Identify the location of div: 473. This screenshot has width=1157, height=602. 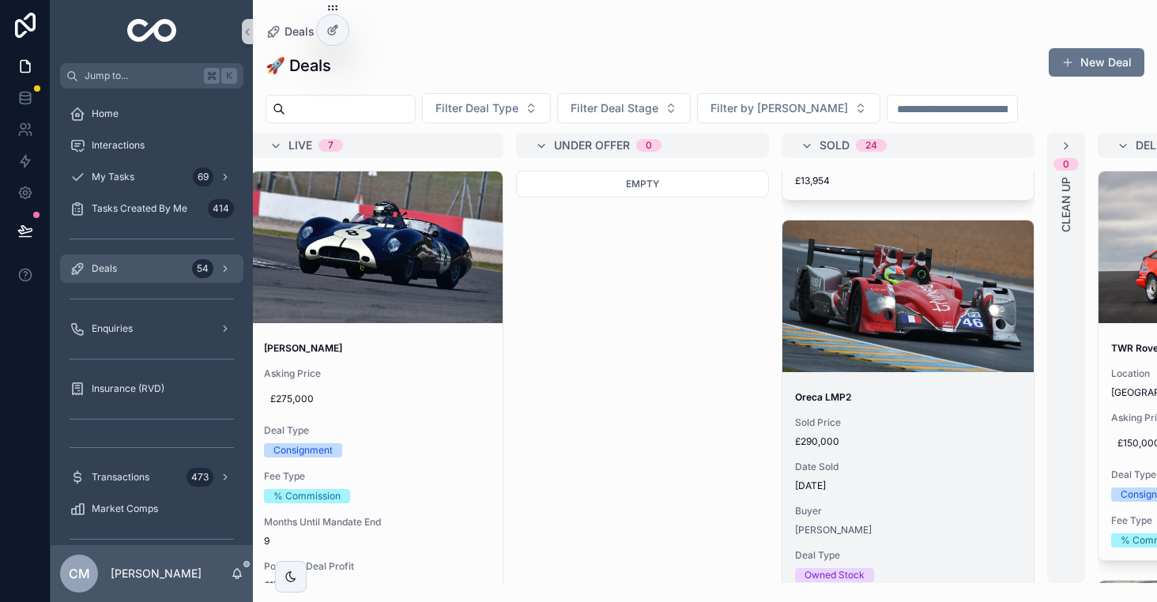
(200, 478).